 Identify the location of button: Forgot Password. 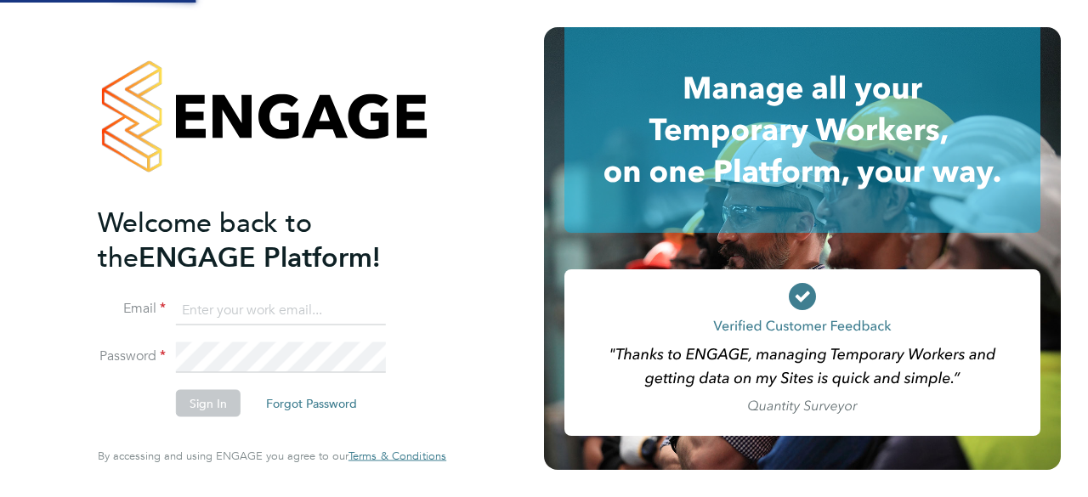
(311, 404).